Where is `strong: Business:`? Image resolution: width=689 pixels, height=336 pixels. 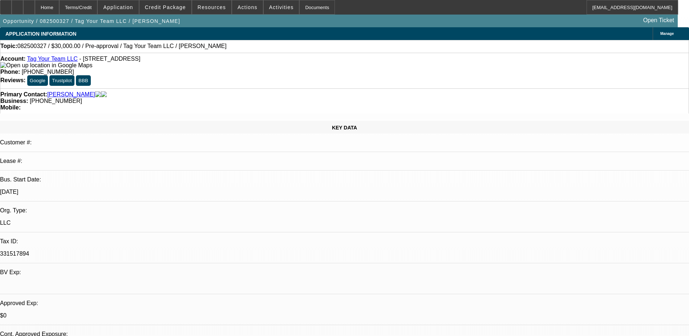 strong: Business: is located at coordinates (14, 101).